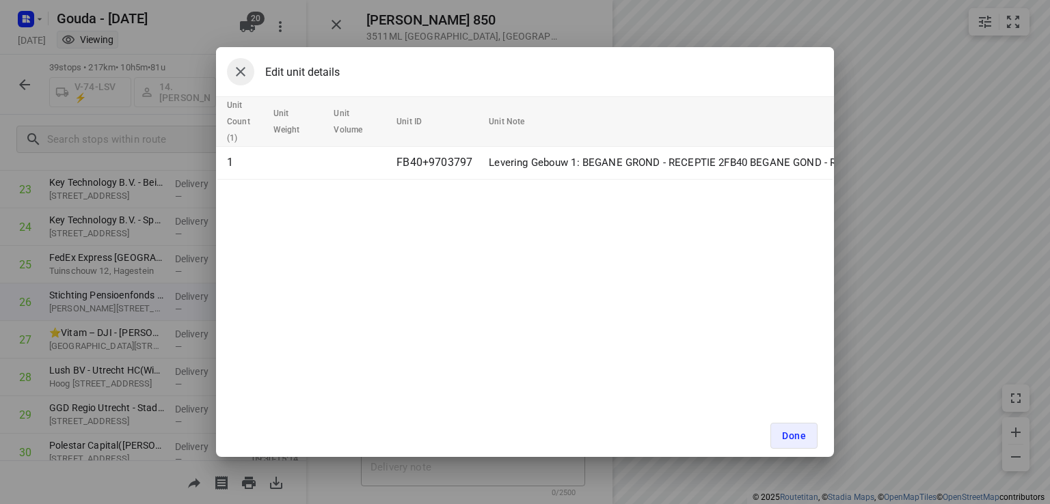 This screenshot has height=504, width=1050. Describe the element at coordinates (283, 72) in the screenshot. I see `div: Edit unit details` at that location.